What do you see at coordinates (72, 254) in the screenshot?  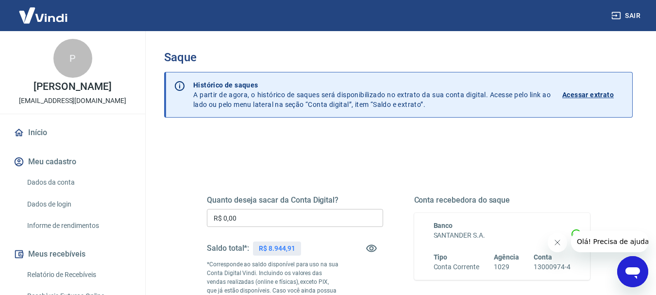 I see `button: Meus recebíveis` at bounding box center [72, 254].